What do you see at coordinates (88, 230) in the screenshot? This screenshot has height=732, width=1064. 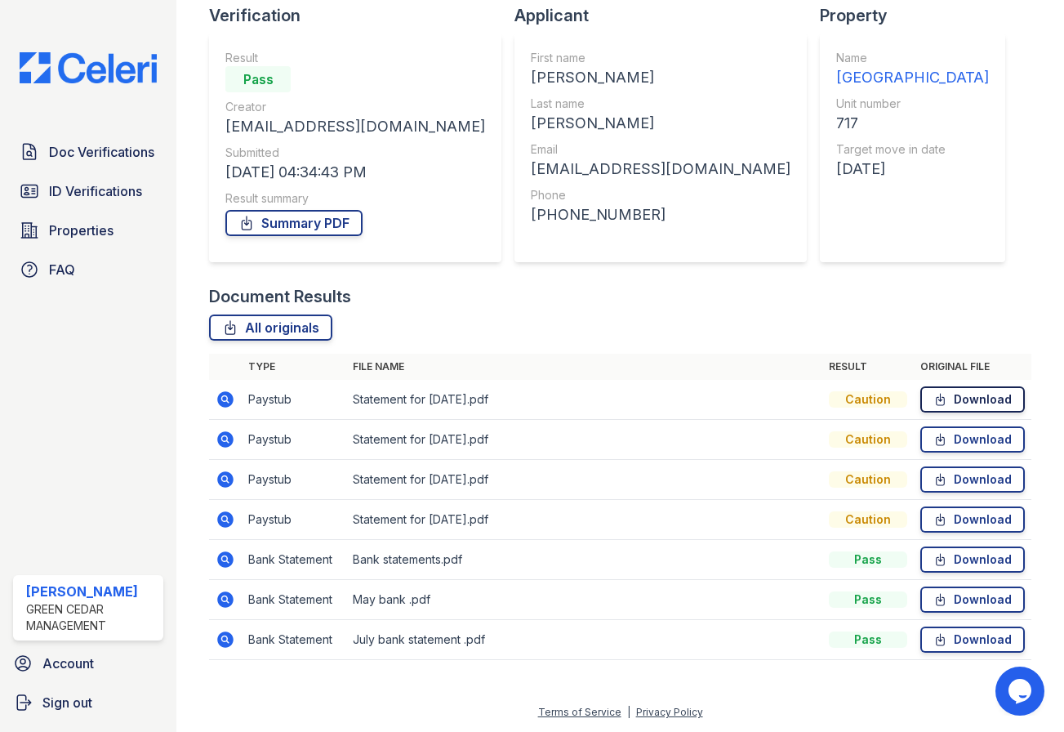 I see `a: Properties` at bounding box center [88, 230].